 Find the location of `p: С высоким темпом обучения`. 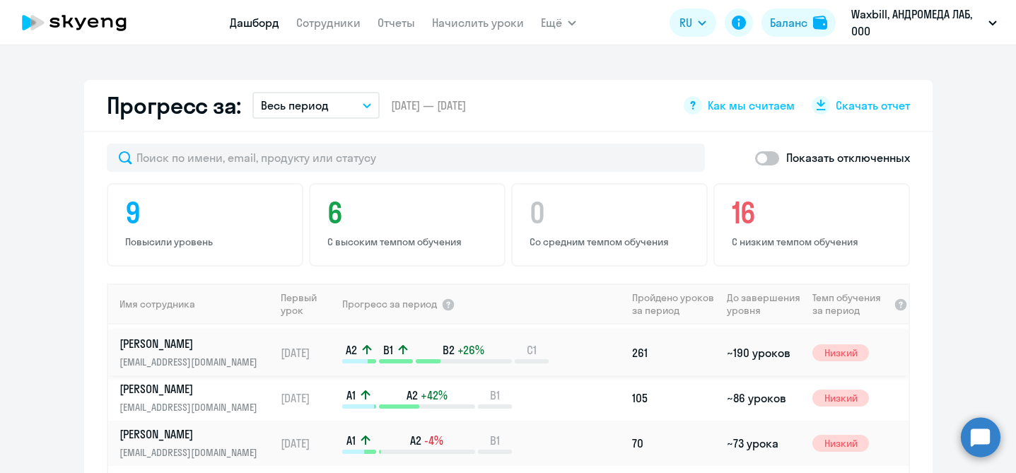

p: С высоким темпом обучения is located at coordinates (409, 242).